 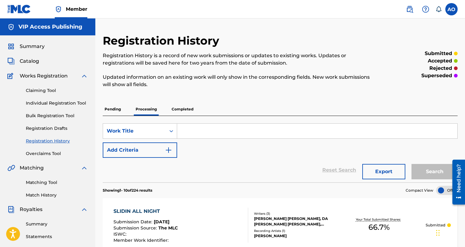 I want to click on p: Your Total Submitted Shares:, so click(x=379, y=219).